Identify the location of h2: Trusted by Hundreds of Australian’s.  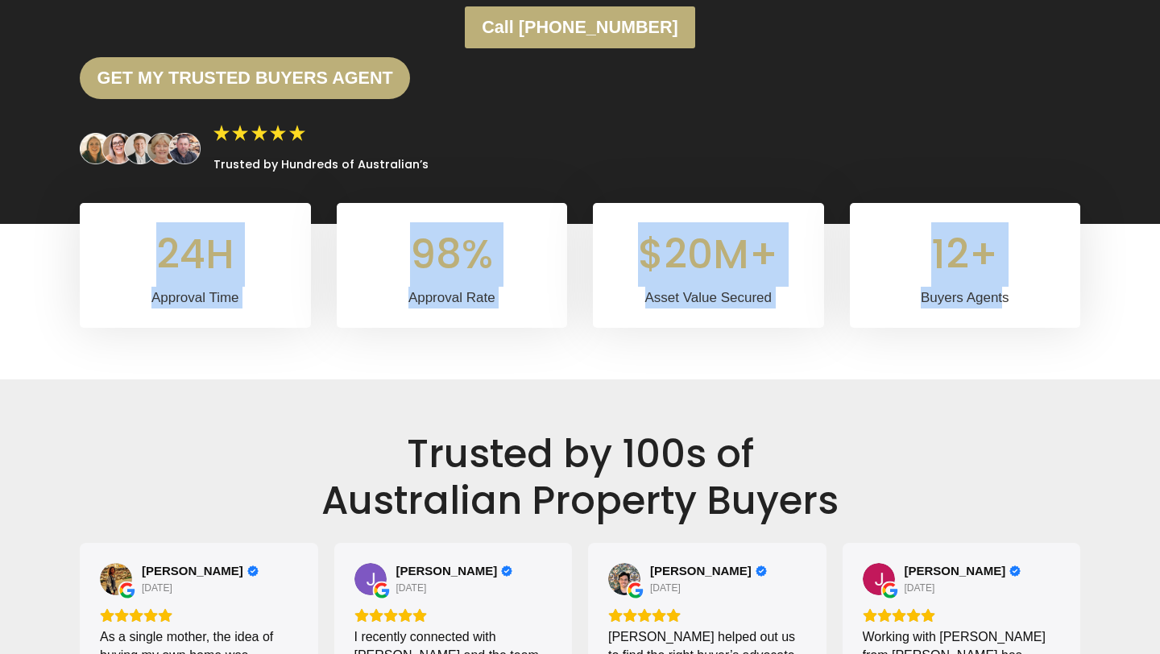
(321, 164).